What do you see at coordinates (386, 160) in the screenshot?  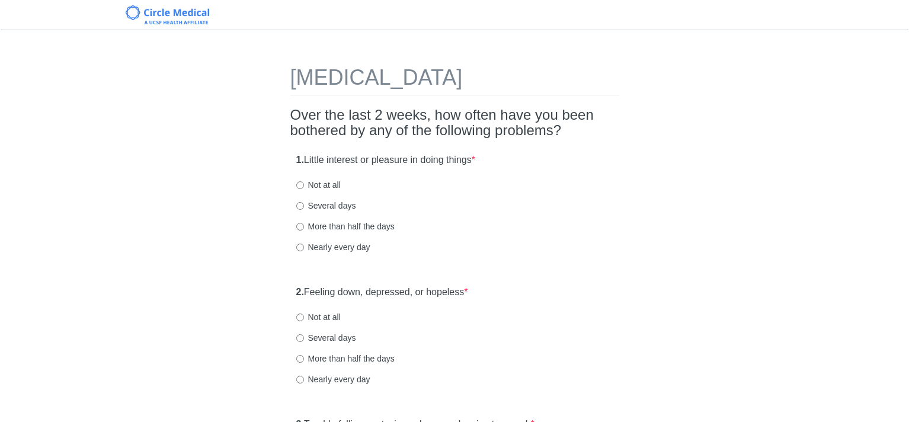 I see `label: Little interest or pleasure in doing things` at bounding box center [386, 160].